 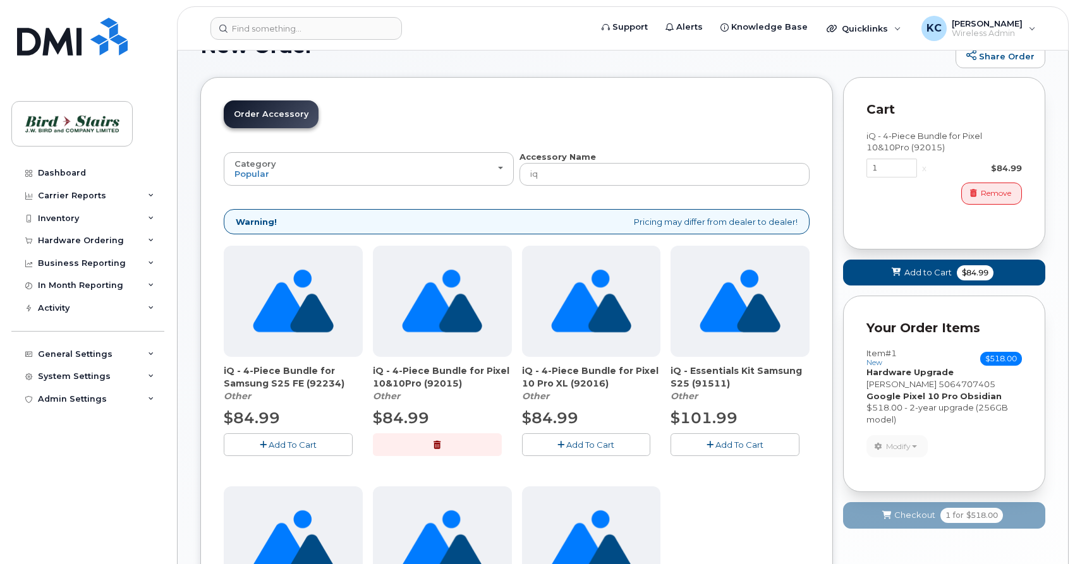 I want to click on div: Pricing may differ from dealer to dealer!, so click(x=516, y=222).